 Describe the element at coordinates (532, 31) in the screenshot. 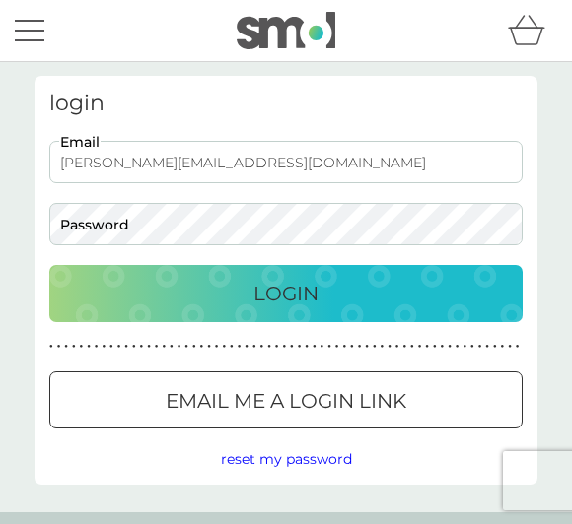

I see `div: basket` at that location.